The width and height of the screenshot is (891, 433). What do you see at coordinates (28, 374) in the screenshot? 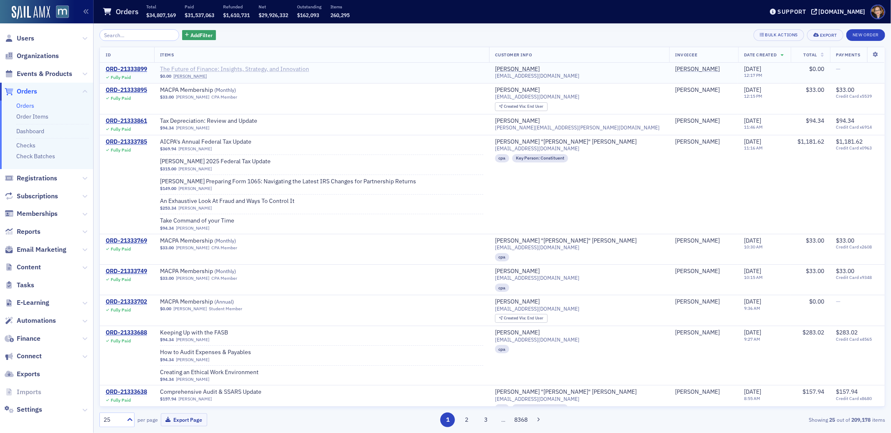
I see `span: Exports` at bounding box center [28, 374].